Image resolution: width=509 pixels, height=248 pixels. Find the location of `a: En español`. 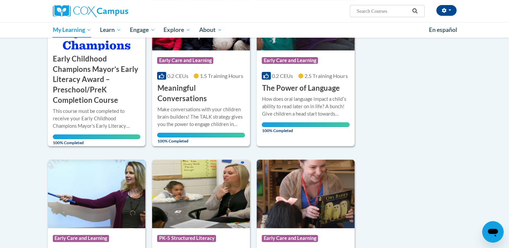

a: En español is located at coordinates (443, 30).